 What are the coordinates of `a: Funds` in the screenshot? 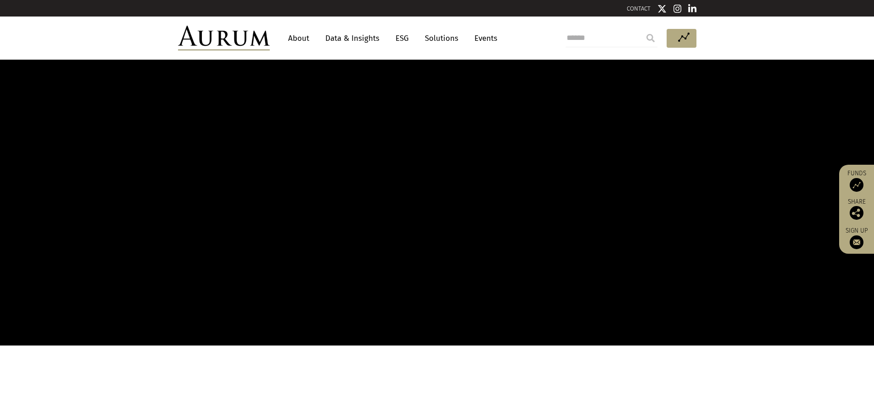 It's located at (856, 180).